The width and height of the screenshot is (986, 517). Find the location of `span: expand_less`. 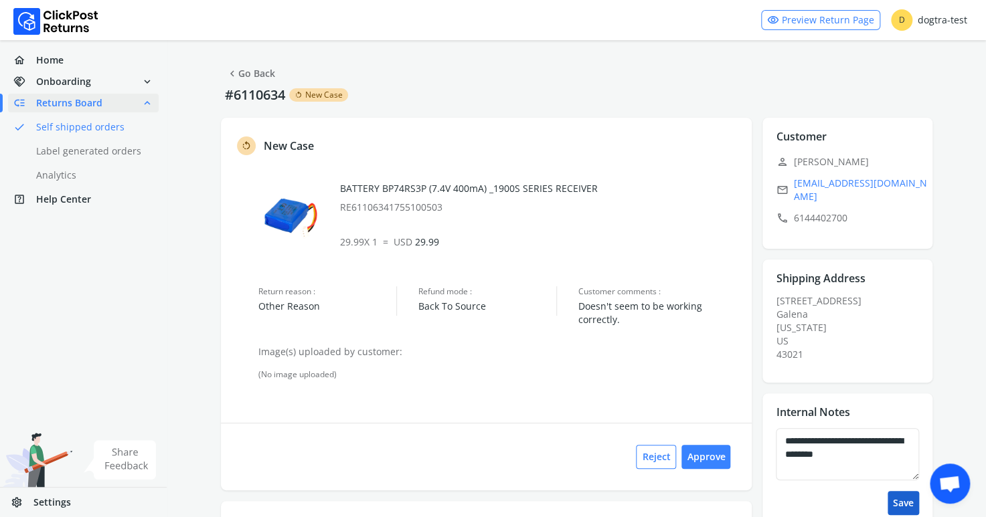

span: expand_less is located at coordinates (147, 103).